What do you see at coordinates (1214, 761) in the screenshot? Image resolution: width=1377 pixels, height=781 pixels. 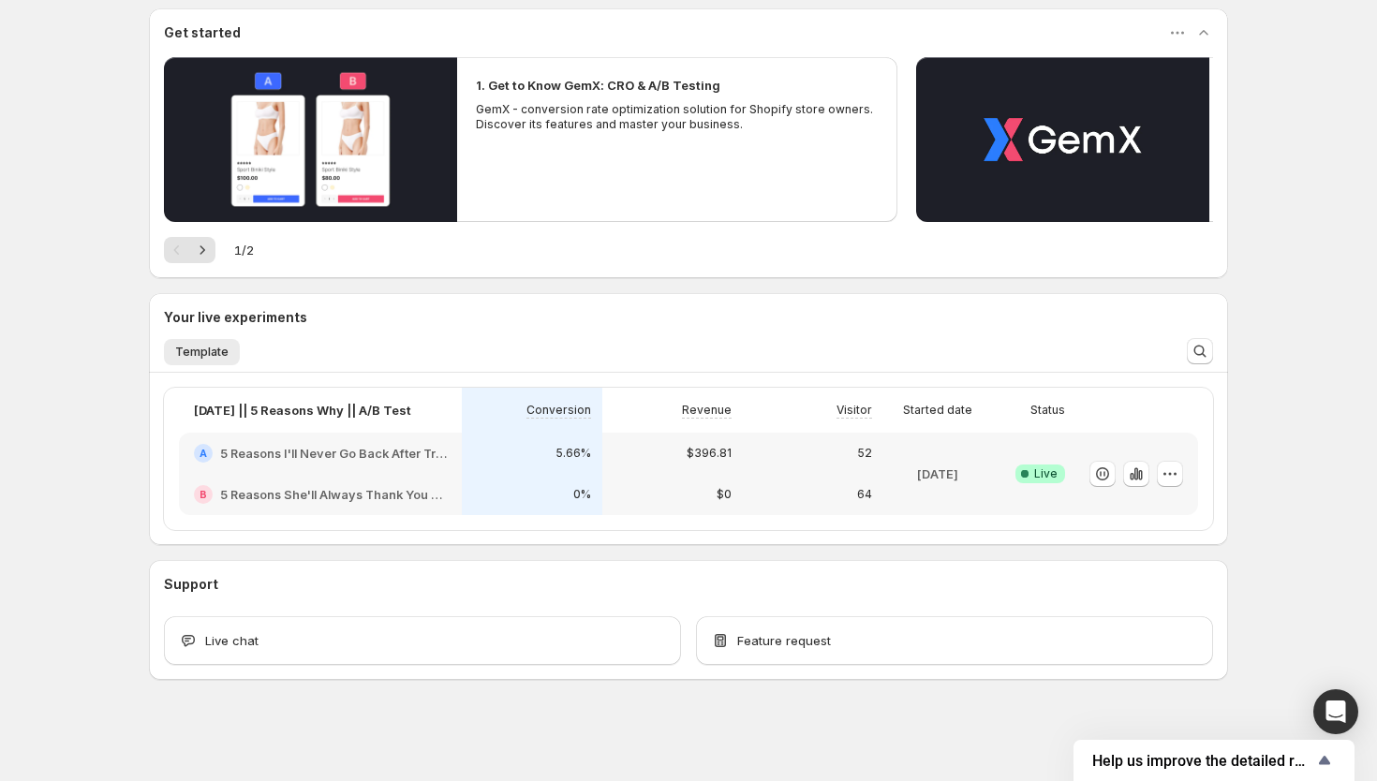 I see `button: Show survey - Help us improve the detailed report for A/B campaigns` at bounding box center [1214, 761].